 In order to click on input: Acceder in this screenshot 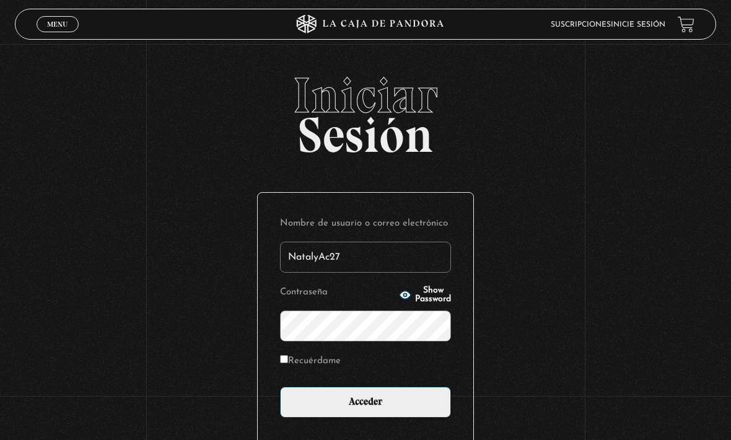, I will do `click(365, 402)`.